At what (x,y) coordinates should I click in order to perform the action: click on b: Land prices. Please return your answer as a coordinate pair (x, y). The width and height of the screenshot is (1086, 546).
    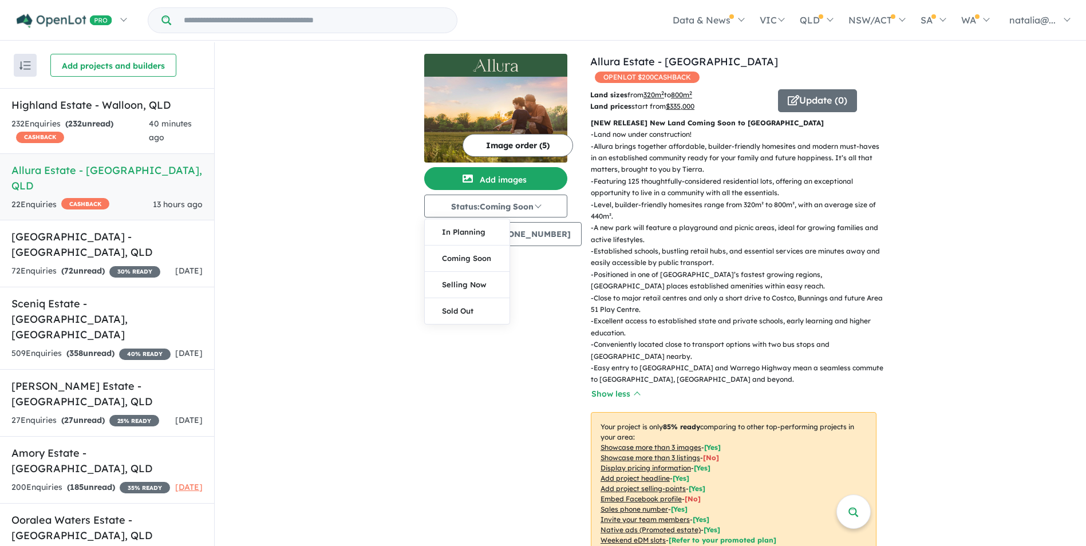
    Looking at the image, I should click on (611, 106).